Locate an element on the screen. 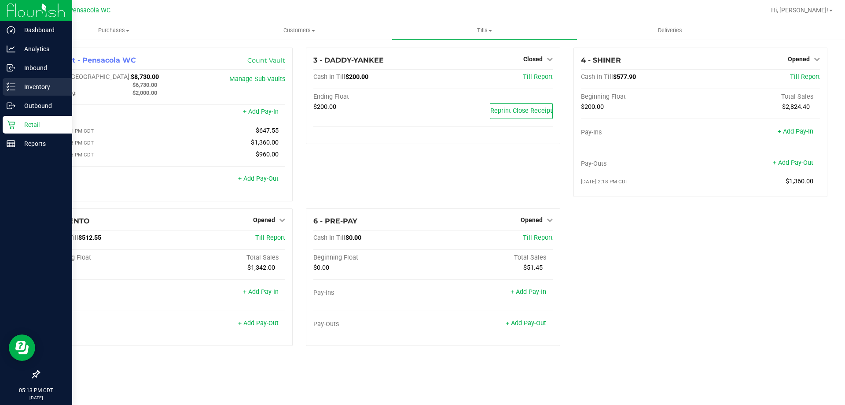  span: Tills is located at coordinates (484, 30).